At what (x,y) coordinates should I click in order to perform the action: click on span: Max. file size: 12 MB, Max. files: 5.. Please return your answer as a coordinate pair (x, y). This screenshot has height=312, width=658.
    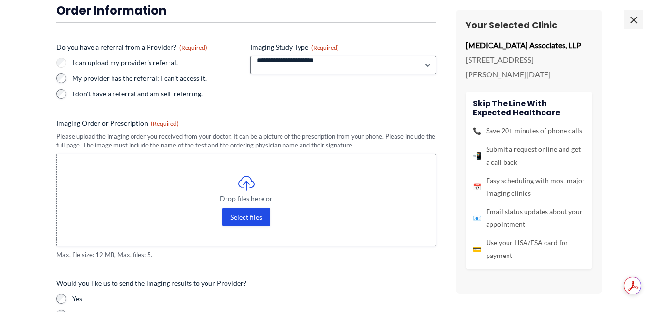
    Looking at the image, I should click on (247, 255).